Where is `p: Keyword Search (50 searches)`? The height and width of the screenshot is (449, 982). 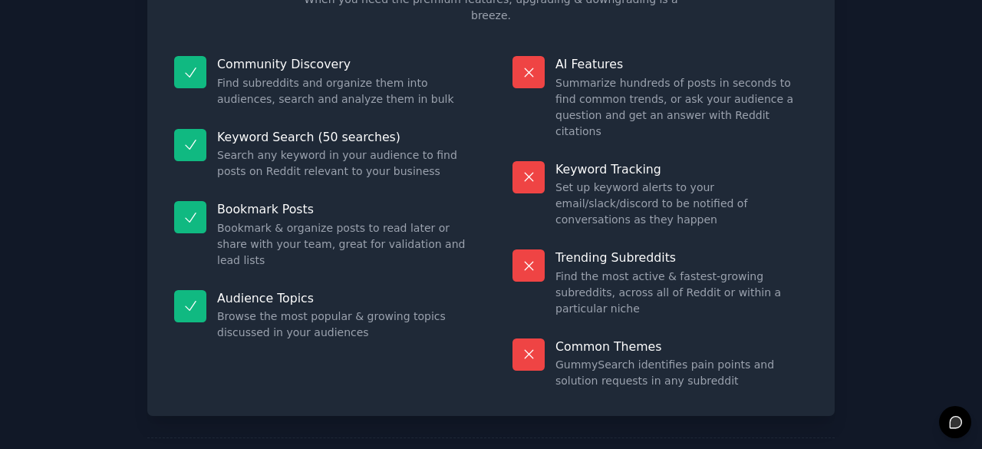 p: Keyword Search (50 searches) is located at coordinates (343, 137).